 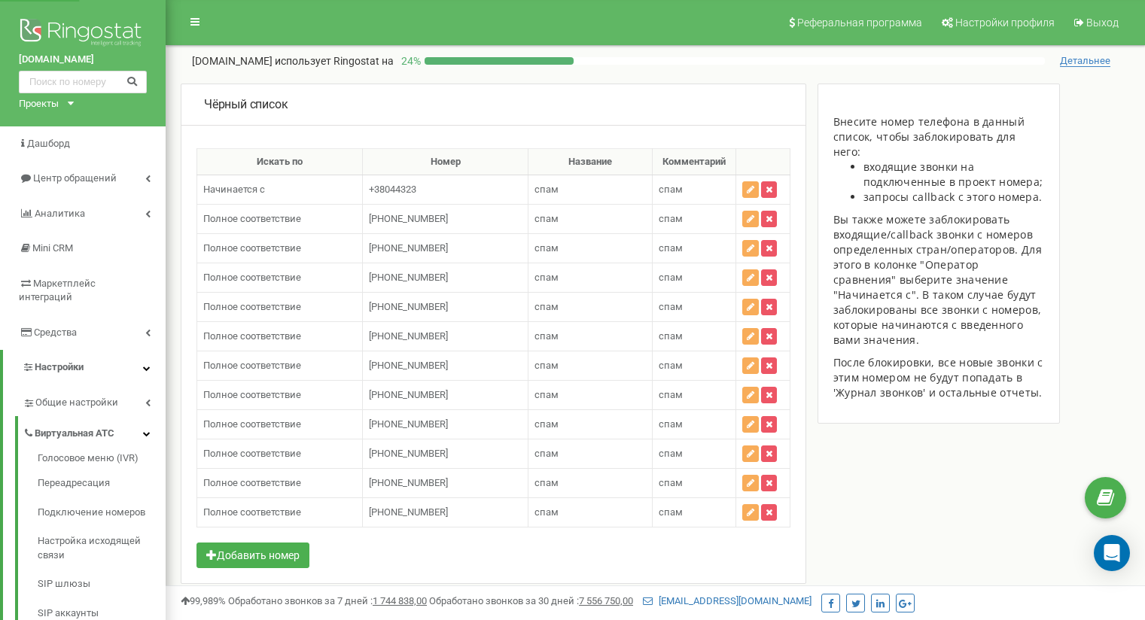 What do you see at coordinates (94, 400) in the screenshot?
I see `a: Общие настройки` at bounding box center [94, 400].